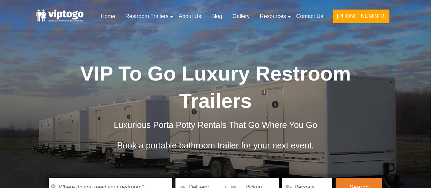  I want to click on span: VIP To Go Luxury Restroom Trailers, so click(215, 87).